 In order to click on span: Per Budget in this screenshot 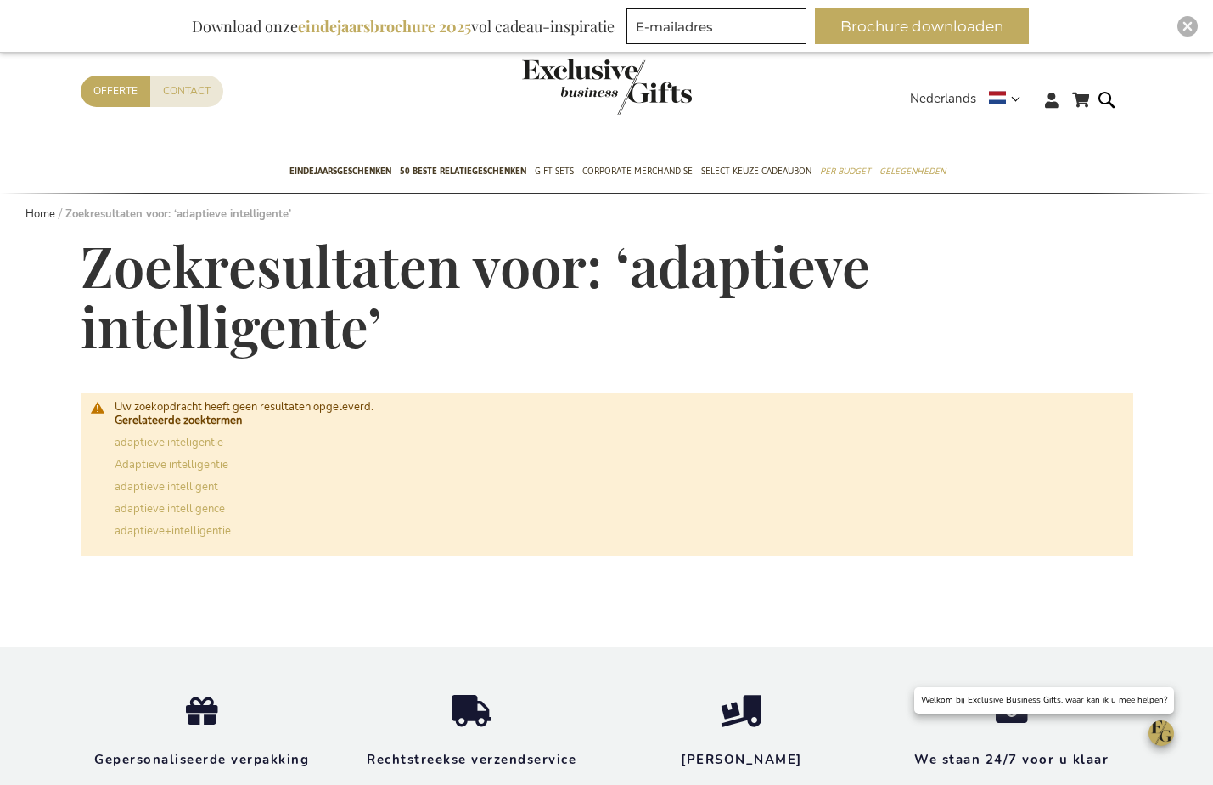, I will do `click(846, 171)`.